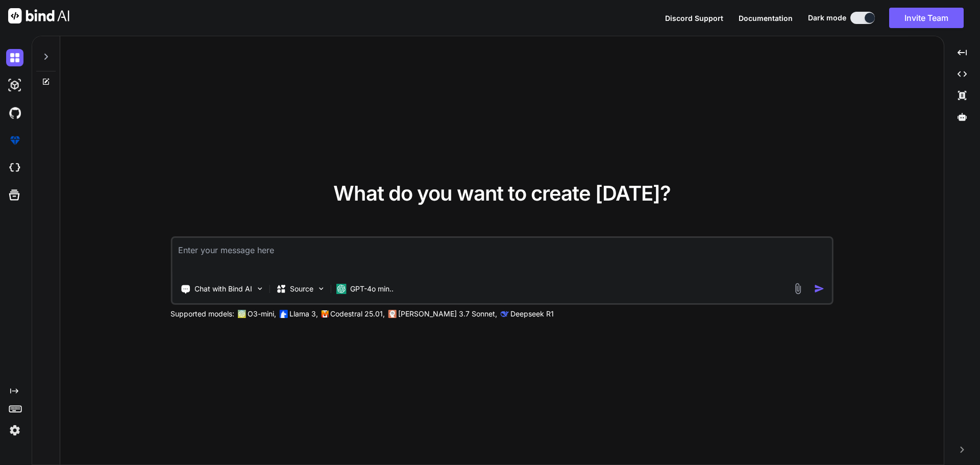  I want to click on button: Documentation, so click(765, 18).